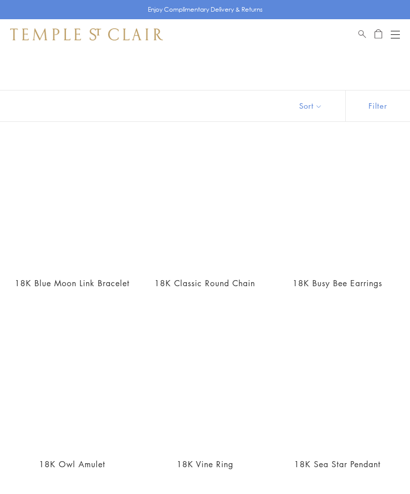 Image resolution: width=410 pixels, height=494 pixels. What do you see at coordinates (337, 464) in the screenshot?
I see `a: 18K Sea Star Pendant` at bounding box center [337, 464].